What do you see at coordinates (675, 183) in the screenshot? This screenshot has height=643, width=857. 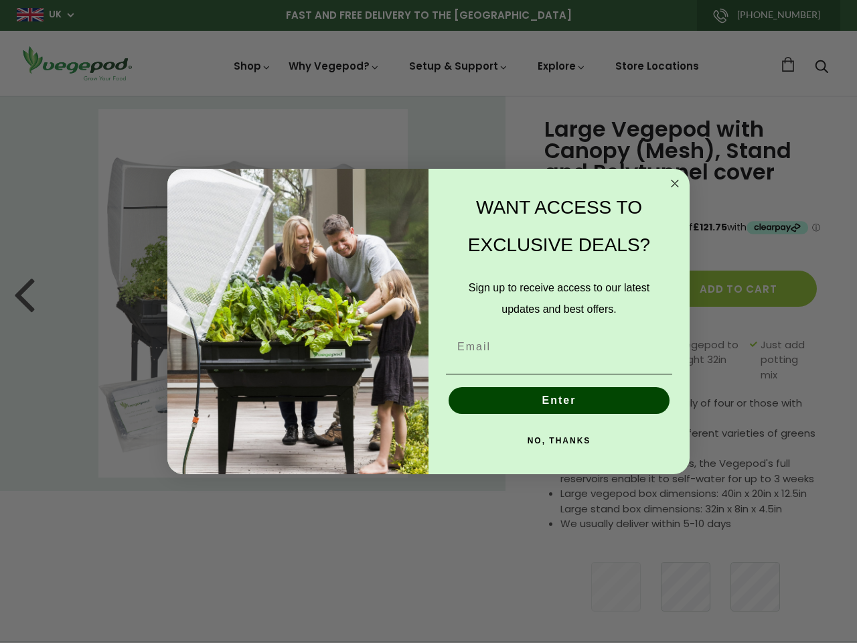 I see `button: Close dialog` at bounding box center [675, 183].